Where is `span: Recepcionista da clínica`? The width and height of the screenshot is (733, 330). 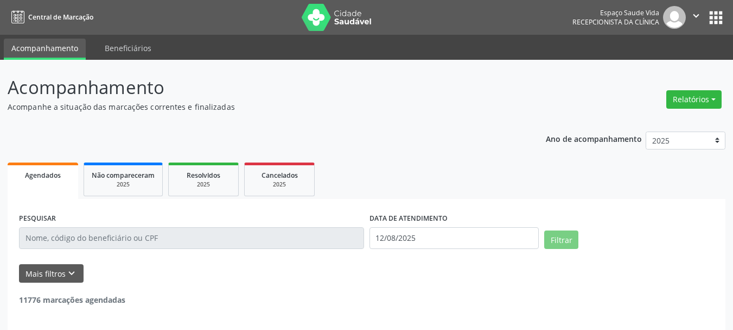
span: Recepcionista da clínica is located at coordinates (616, 22).